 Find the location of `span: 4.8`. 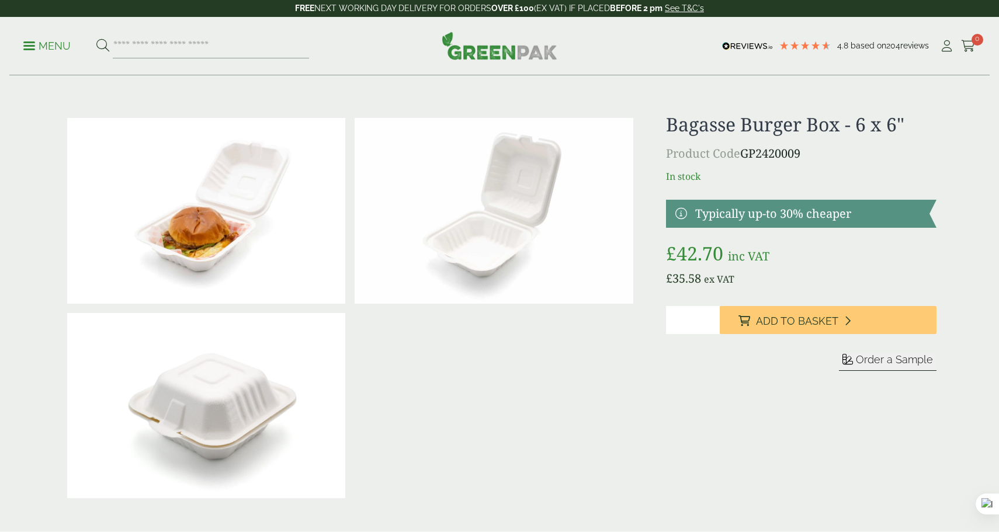

span: 4.8 is located at coordinates (844, 46).